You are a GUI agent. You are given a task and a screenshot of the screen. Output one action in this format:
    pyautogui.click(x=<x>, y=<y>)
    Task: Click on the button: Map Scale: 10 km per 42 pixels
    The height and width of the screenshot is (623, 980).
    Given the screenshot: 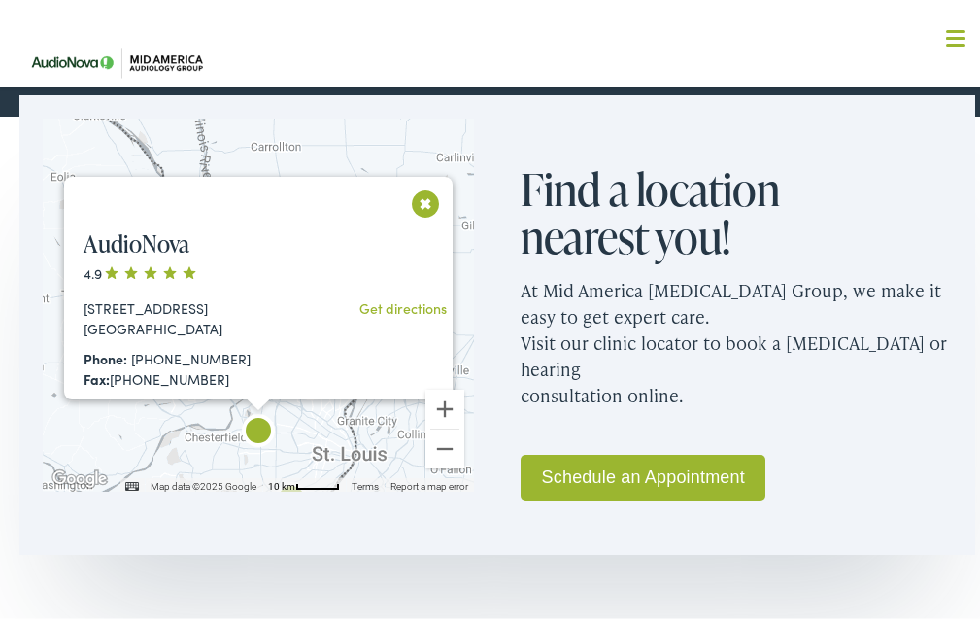 What is the action you would take?
    pyautogui.click(x=304, y=480)
    